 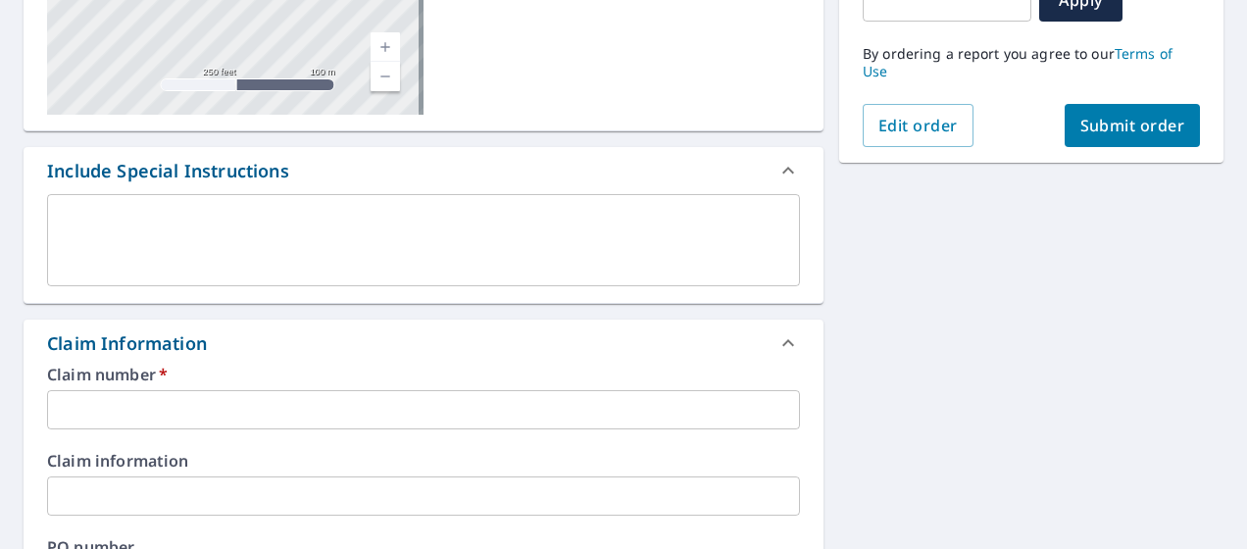 I want to click on button: Edit order, so click(x=917, y=125).